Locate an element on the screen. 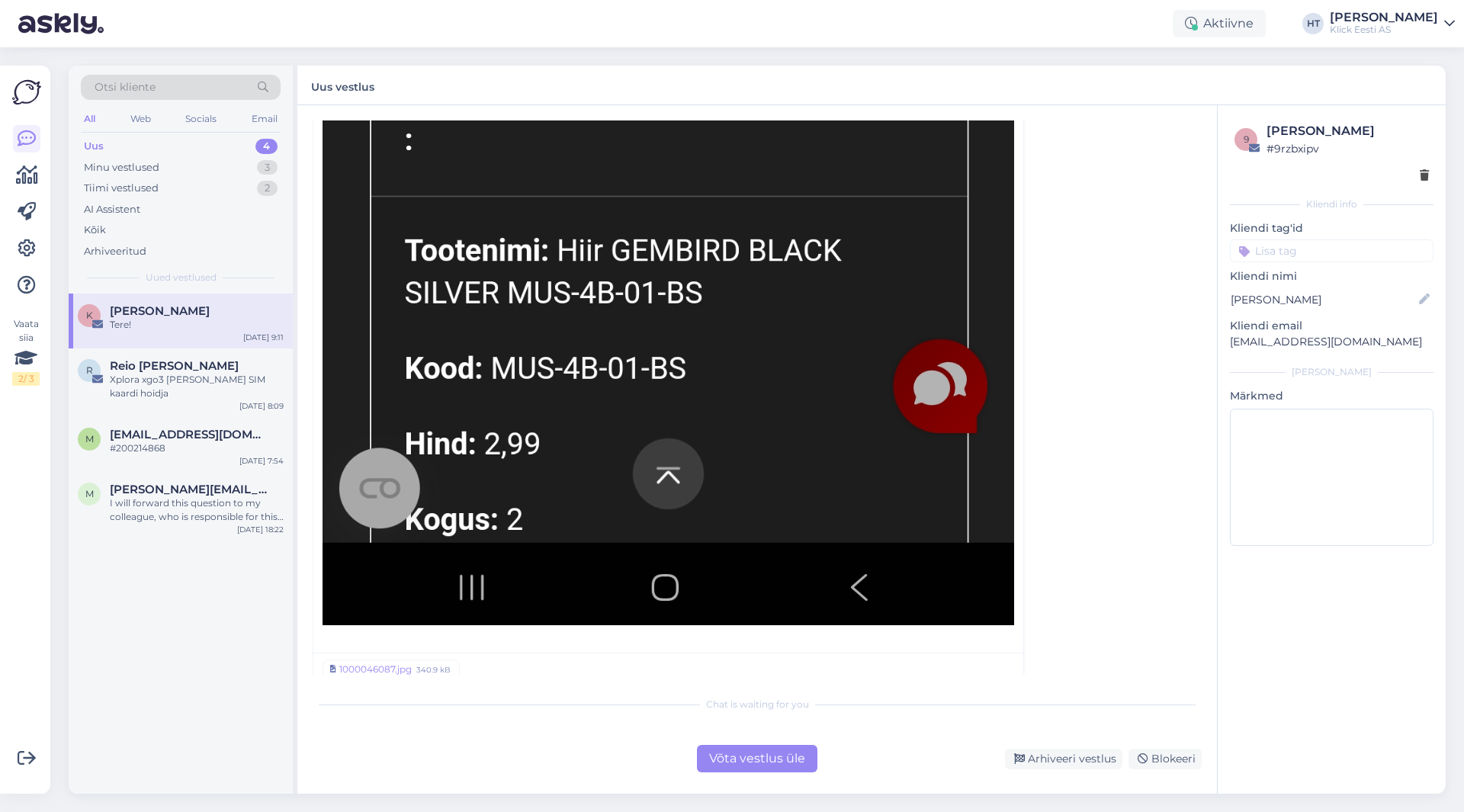 This screenshot has width=1464, height=812. div: Uus is located at coordinates (94, 147).